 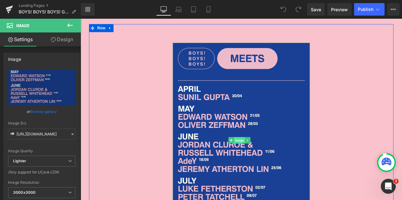 I want to click on a: Desktop, so click(x=164, y=9).